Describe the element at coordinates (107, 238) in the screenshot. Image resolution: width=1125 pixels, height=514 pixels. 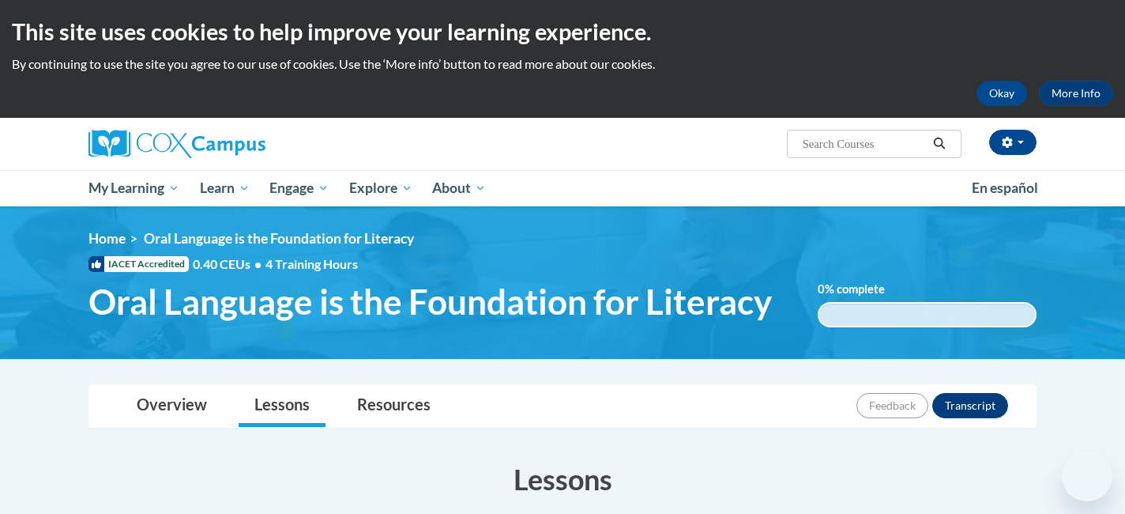
I see `a: Home` at that location.